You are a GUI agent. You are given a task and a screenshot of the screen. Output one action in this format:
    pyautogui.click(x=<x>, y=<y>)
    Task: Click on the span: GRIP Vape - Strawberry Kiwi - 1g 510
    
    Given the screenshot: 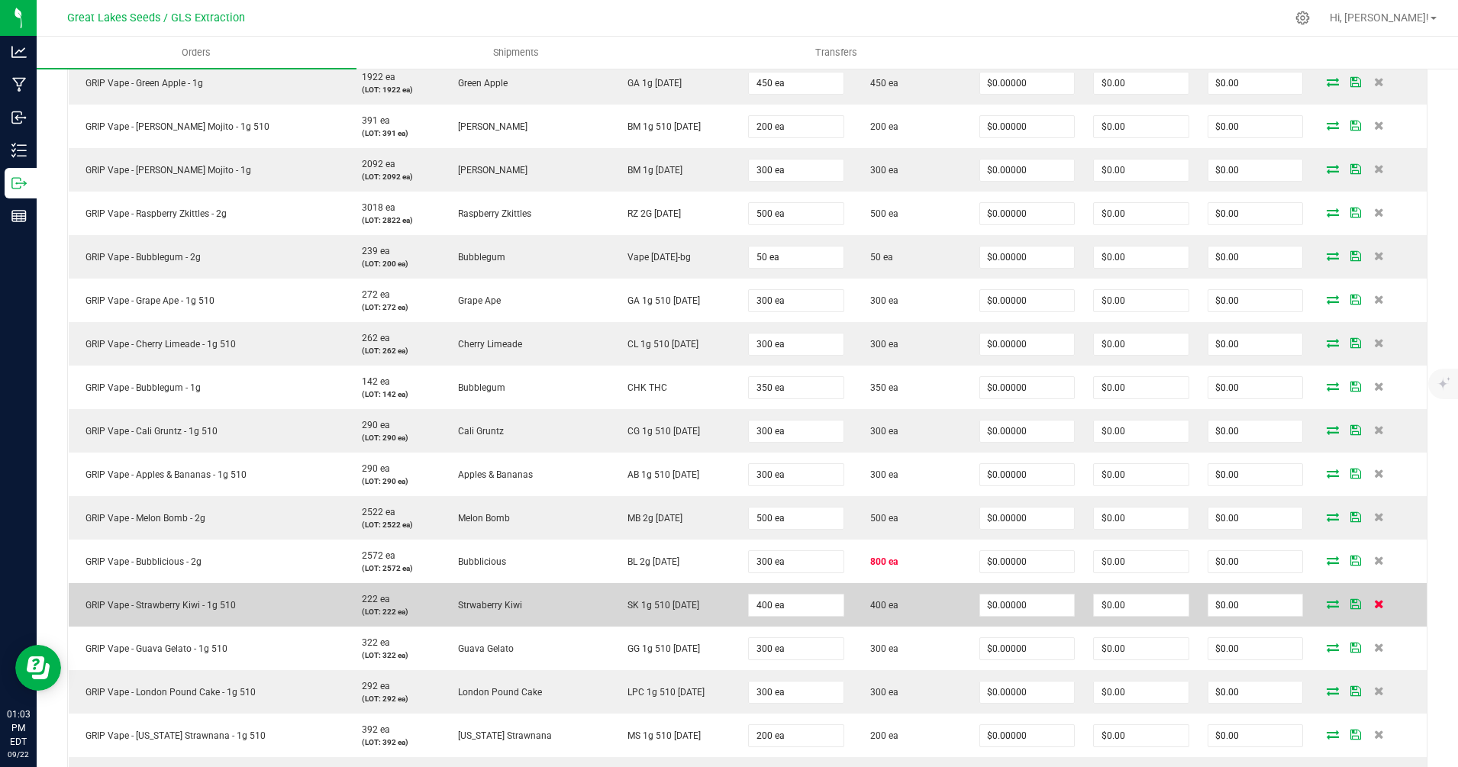 What is the action you would take?
    pyautogui.click(x=157, y=605)
    